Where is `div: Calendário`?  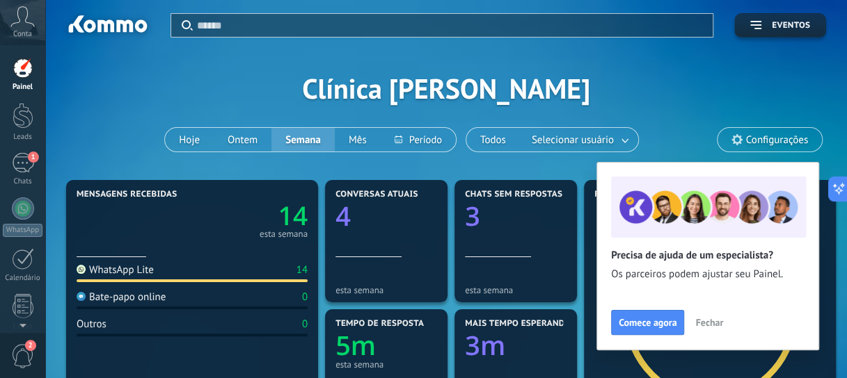
div: Calendário is located at coordinates (23, 278).